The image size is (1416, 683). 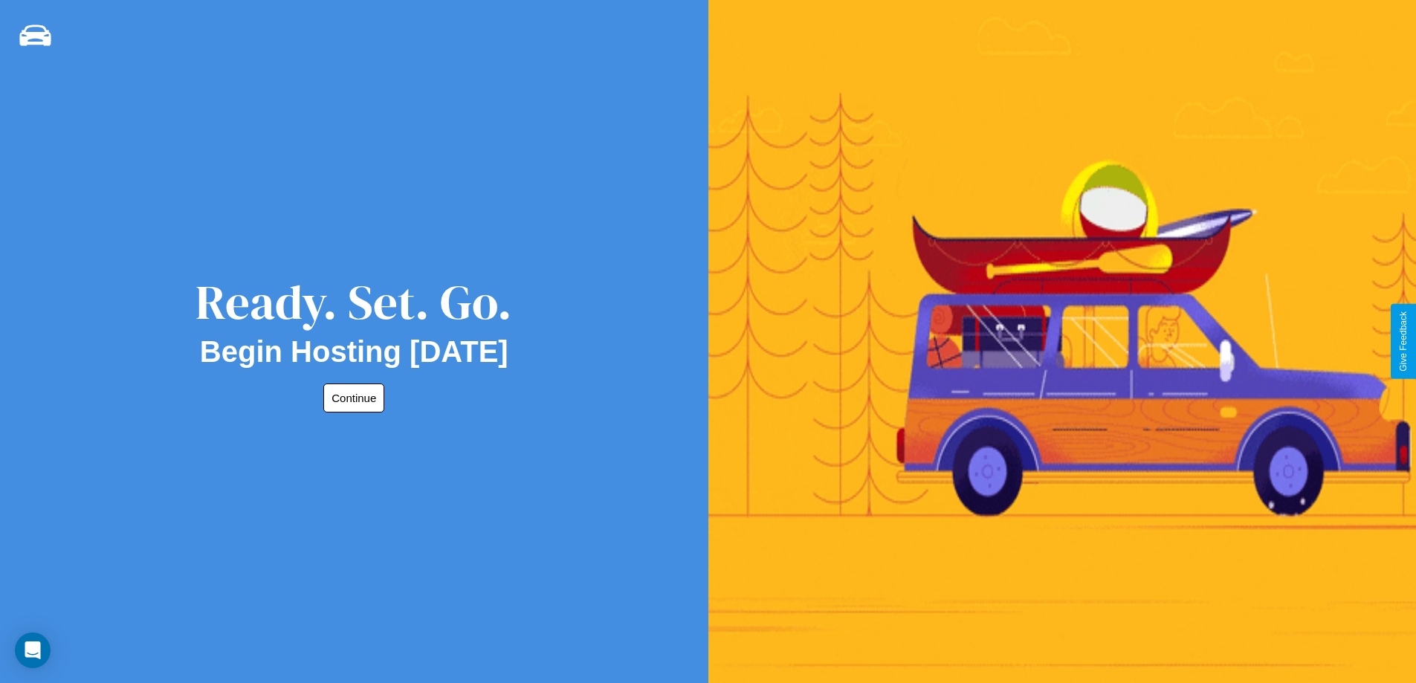 What do you see at coordinates (354, 302) in the screenshot?
I see `div: Ready. Set. Go.` at bounding box center [354, 302].